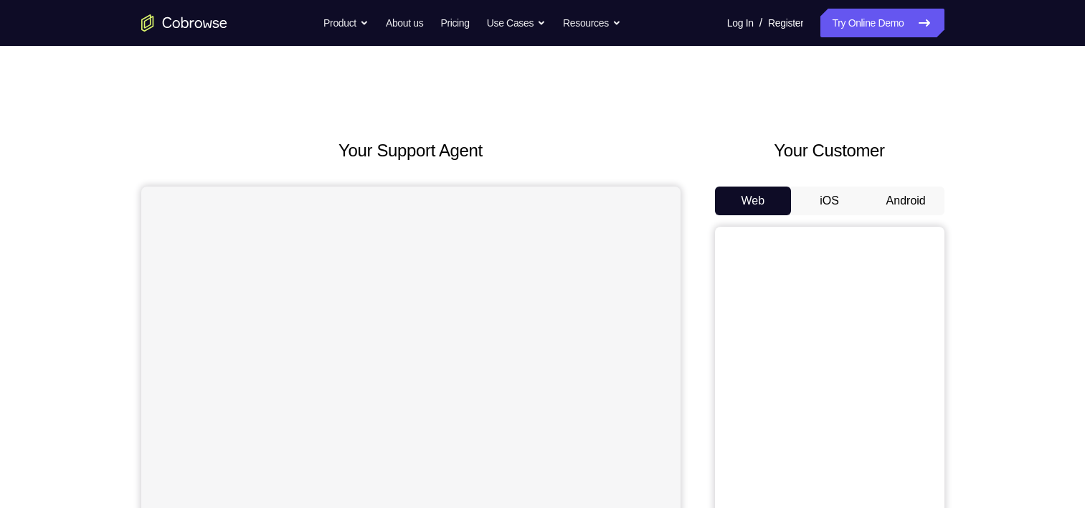 Image resolution: width=1085 pixels, height=508 pixels. What do you see at coordinates (455, 23) in the screenshot?
I see `a: Pricing` at bounding box center [455, 23].